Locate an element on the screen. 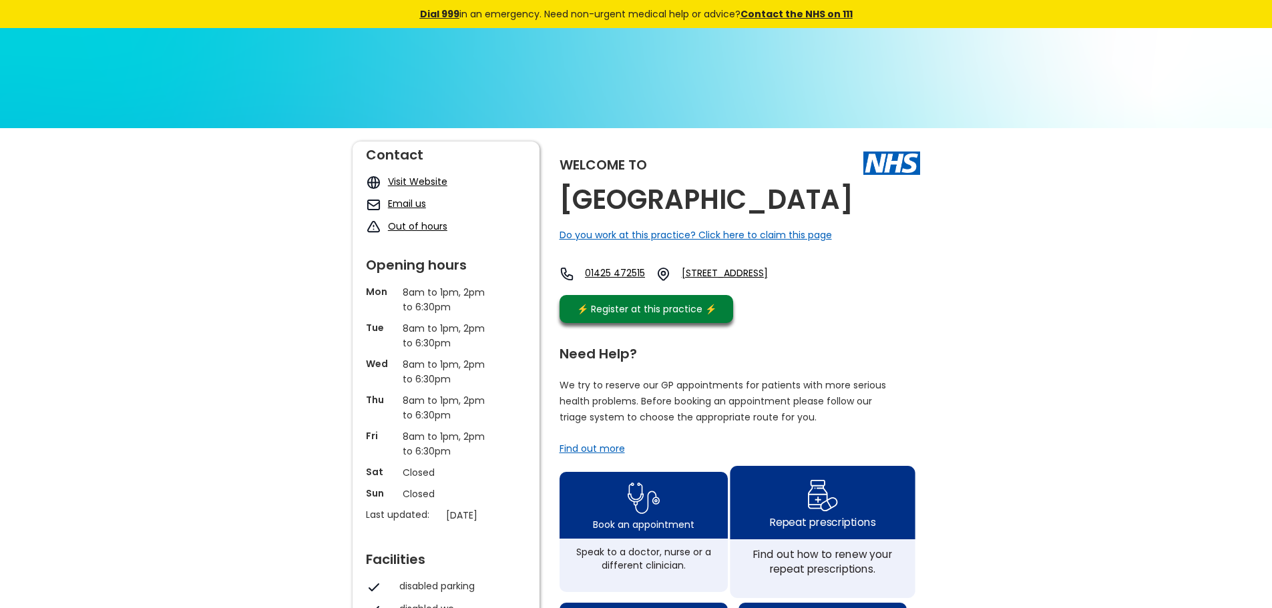  div: ⚡️ Register at this practice ⚡️ is located at coordinates (647, 309).